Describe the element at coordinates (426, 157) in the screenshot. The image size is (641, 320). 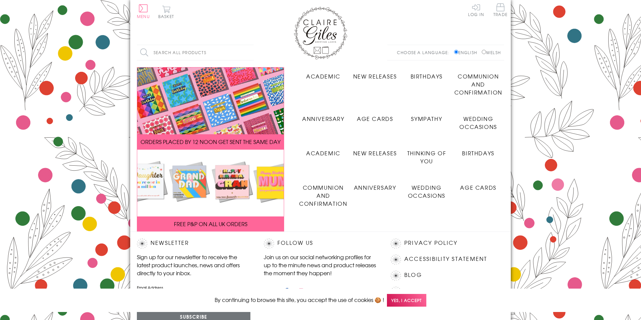
I see `span: Thinking of You` at that location.